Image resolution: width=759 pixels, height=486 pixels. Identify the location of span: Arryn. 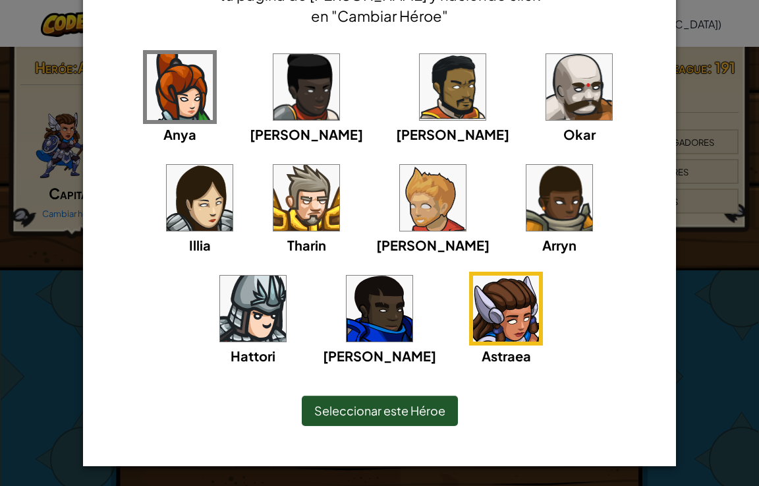
(559, 244).